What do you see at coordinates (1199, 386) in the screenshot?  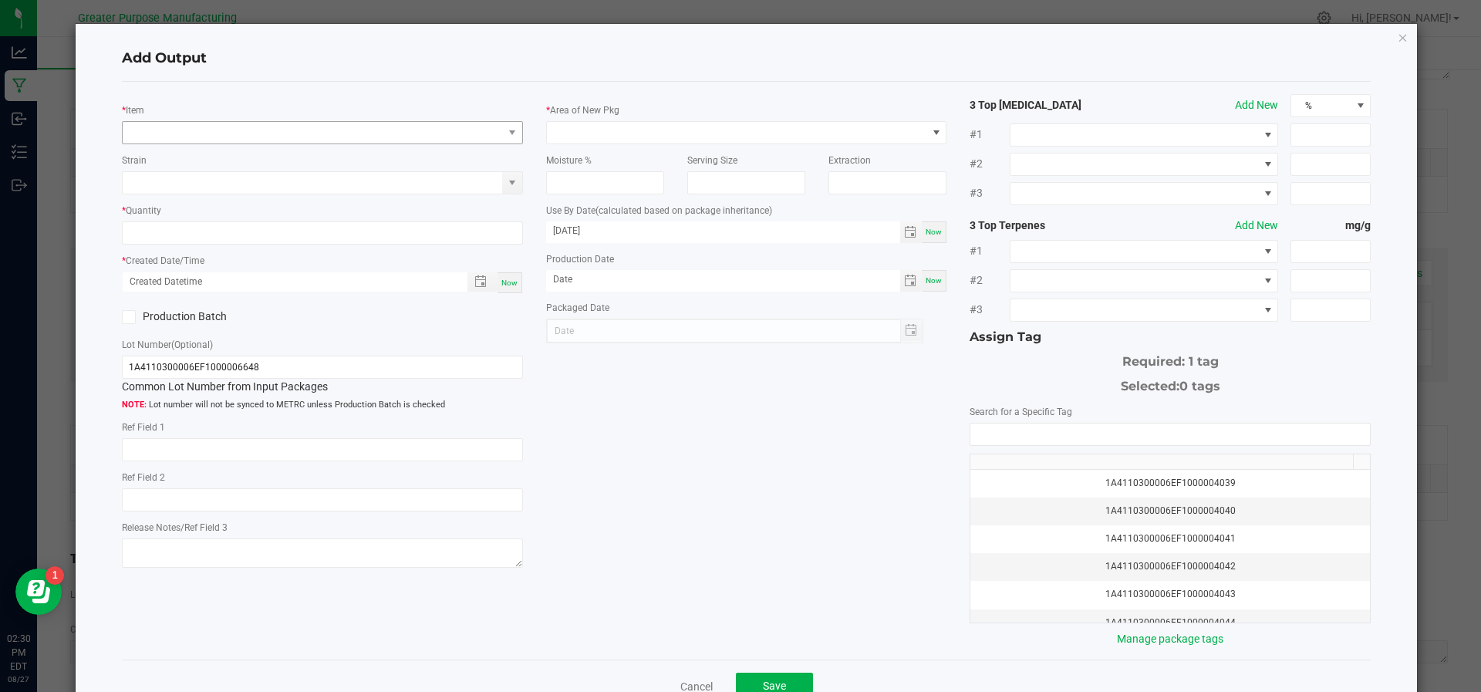 I see `span: 0 tags` at bounding box center [1199, 386].